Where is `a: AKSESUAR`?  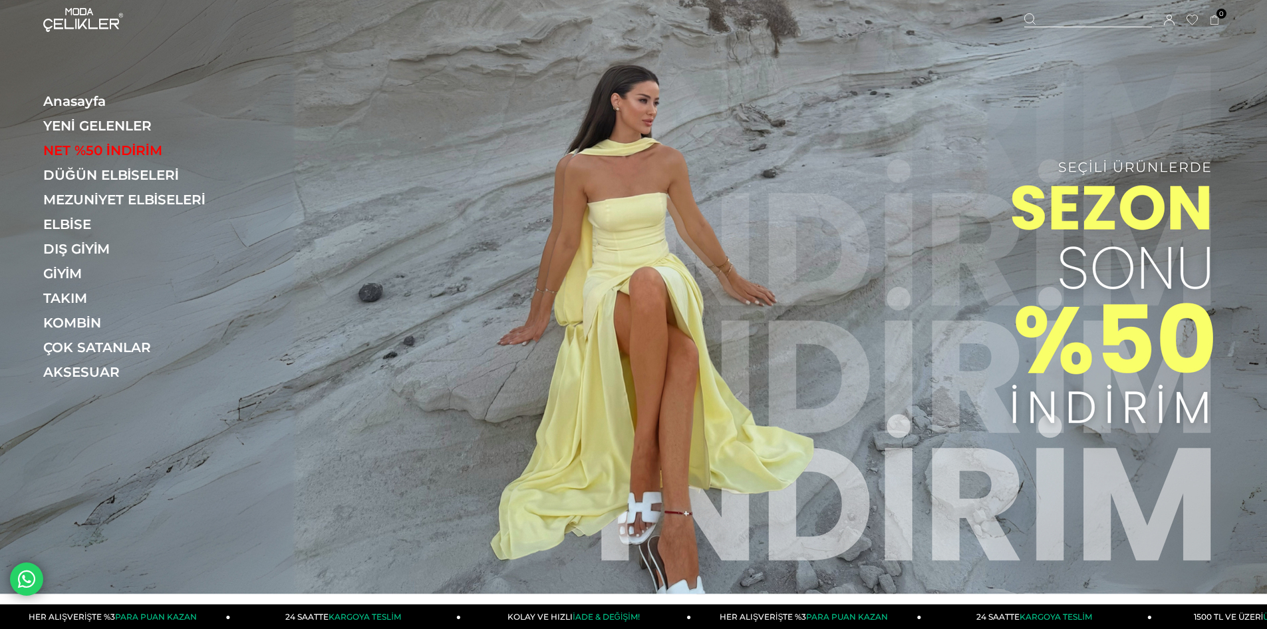 a: AKSESUAR is located at coordinates (134, 372).